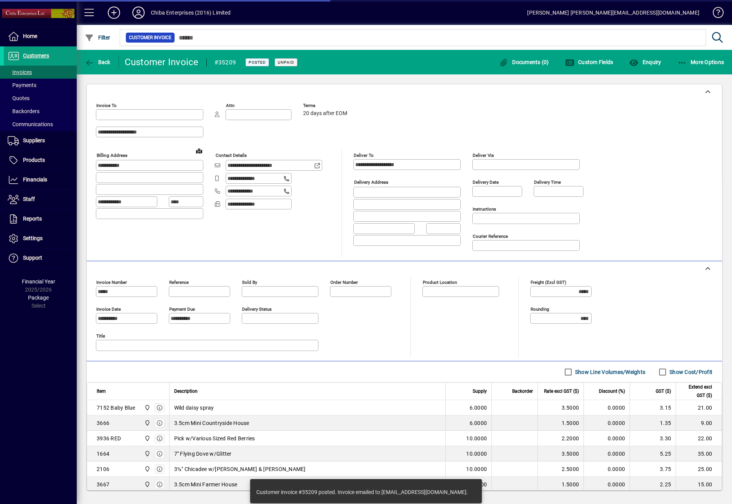 This screenshot has height=504, width=732. I want to click on label: Show Cost/Profit, so click(690, 372).